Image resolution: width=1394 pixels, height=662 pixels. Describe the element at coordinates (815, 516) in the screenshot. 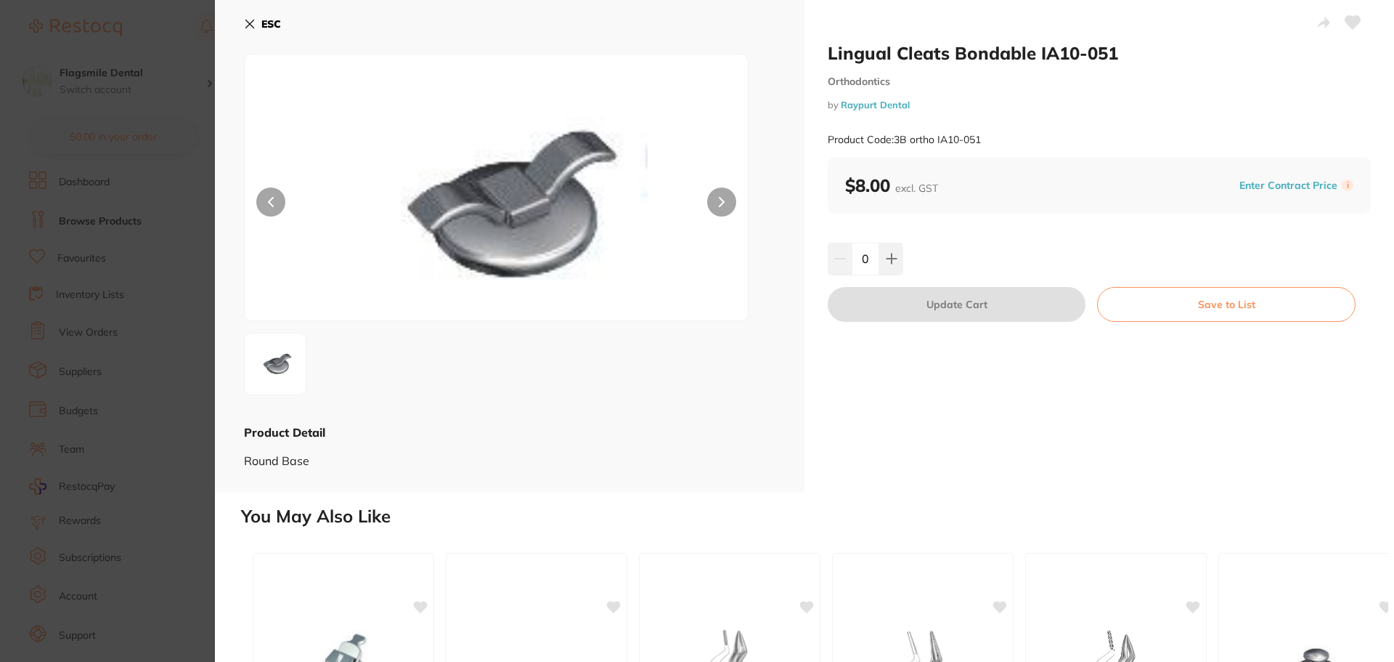

I see `h2: You May Also Like` at that location.